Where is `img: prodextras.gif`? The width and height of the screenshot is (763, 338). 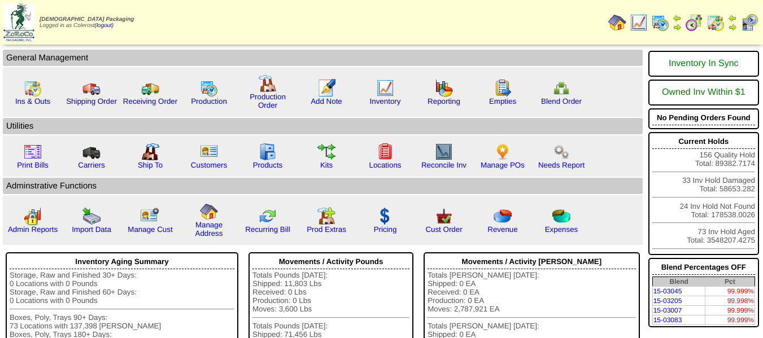 img: prodextras.gif is located at coordinates (326, 216).